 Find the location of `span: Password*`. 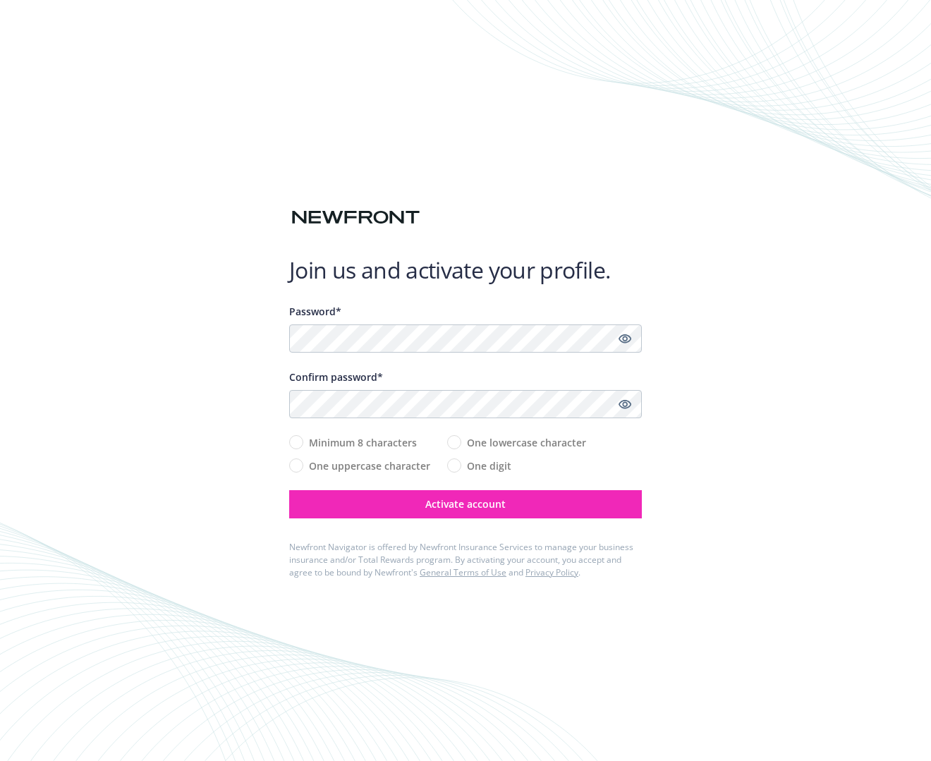

span: Password* is located at coordinates (315, 311).